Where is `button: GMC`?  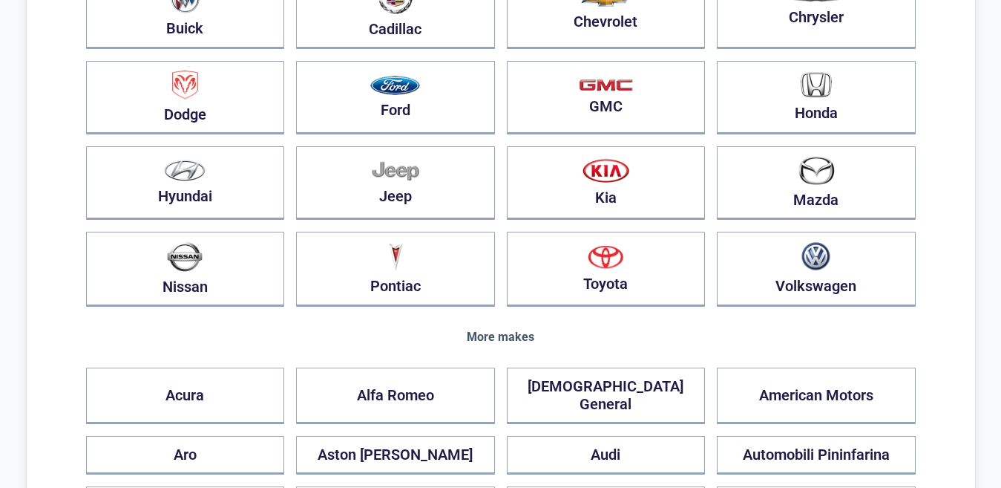
button: GMC is located at coordinates (606, 97).